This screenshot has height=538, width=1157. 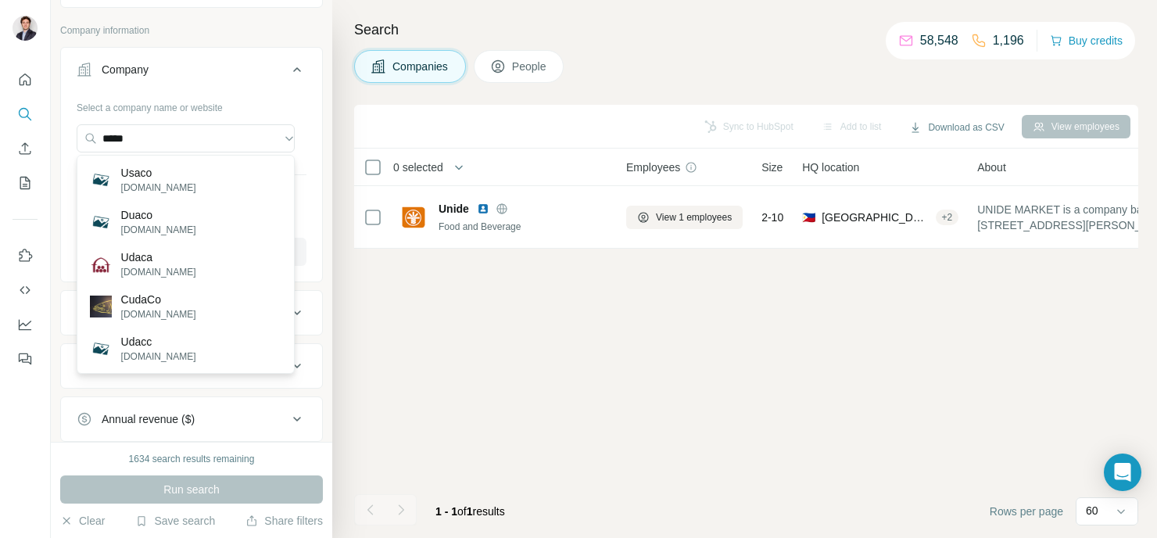 What do you see at coordinates (101, 307) in the screenshot?
I see `img: CudaCo` at bounding box center [101, 307].